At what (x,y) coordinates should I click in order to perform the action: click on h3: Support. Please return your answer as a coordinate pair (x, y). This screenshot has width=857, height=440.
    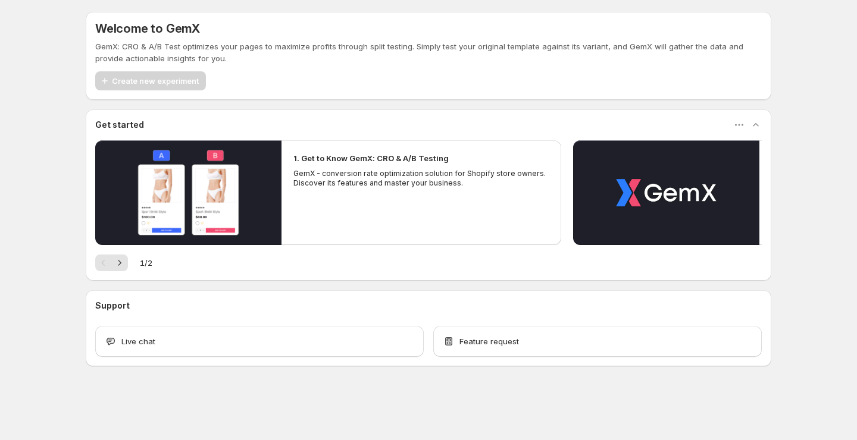
    Looking at the image, I should click on (112, 306).